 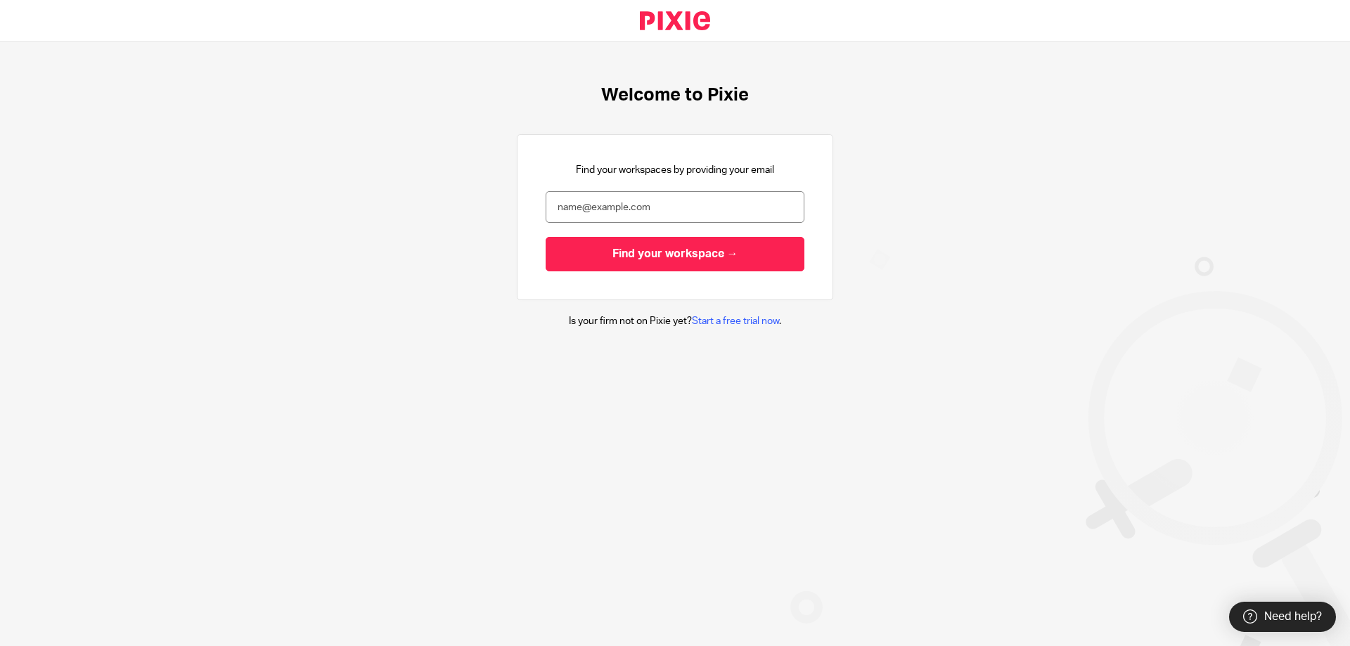 I want to click on a: Start a free trial now, so click(x=735, y=321).